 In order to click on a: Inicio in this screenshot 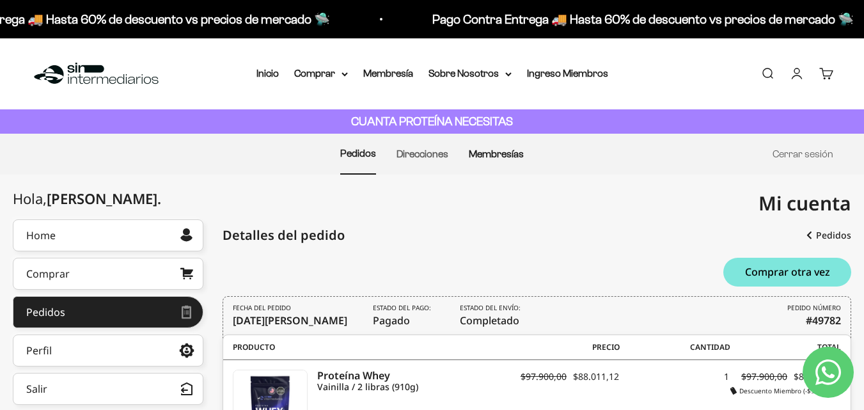, I will do `click(267, 73)`.